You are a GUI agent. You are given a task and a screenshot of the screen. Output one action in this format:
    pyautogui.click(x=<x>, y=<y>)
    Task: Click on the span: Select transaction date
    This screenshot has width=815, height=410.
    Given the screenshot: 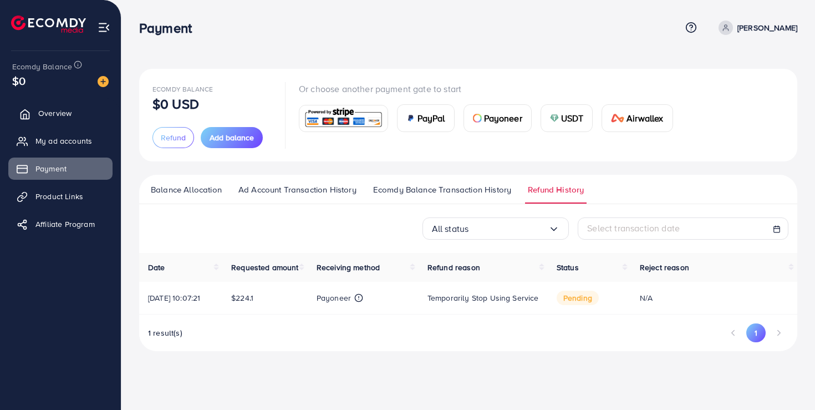 What is the action you would take?
    pyautogui.click(x=633, y=228)
    